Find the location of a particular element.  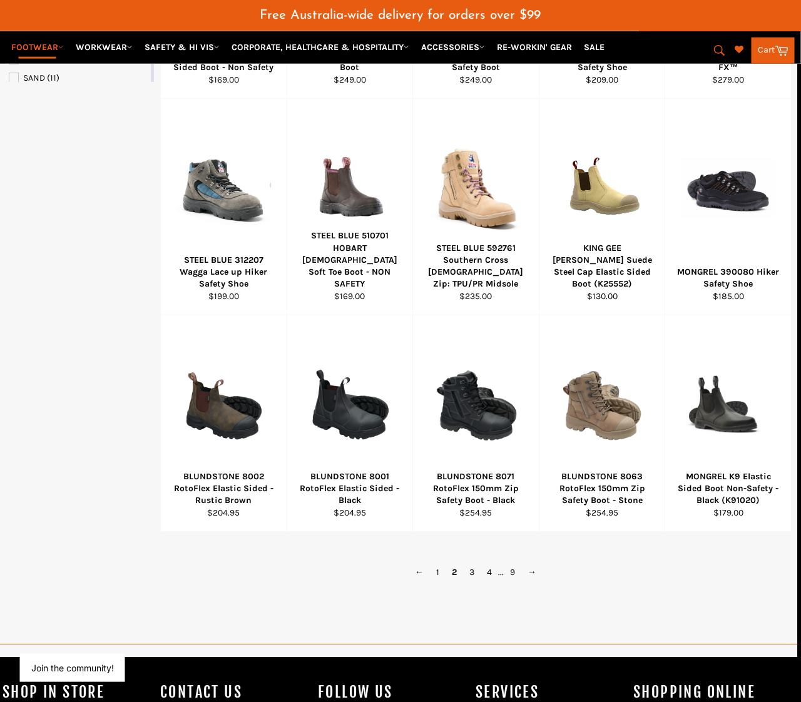

span: 2 is located at coordinates (455, 572).